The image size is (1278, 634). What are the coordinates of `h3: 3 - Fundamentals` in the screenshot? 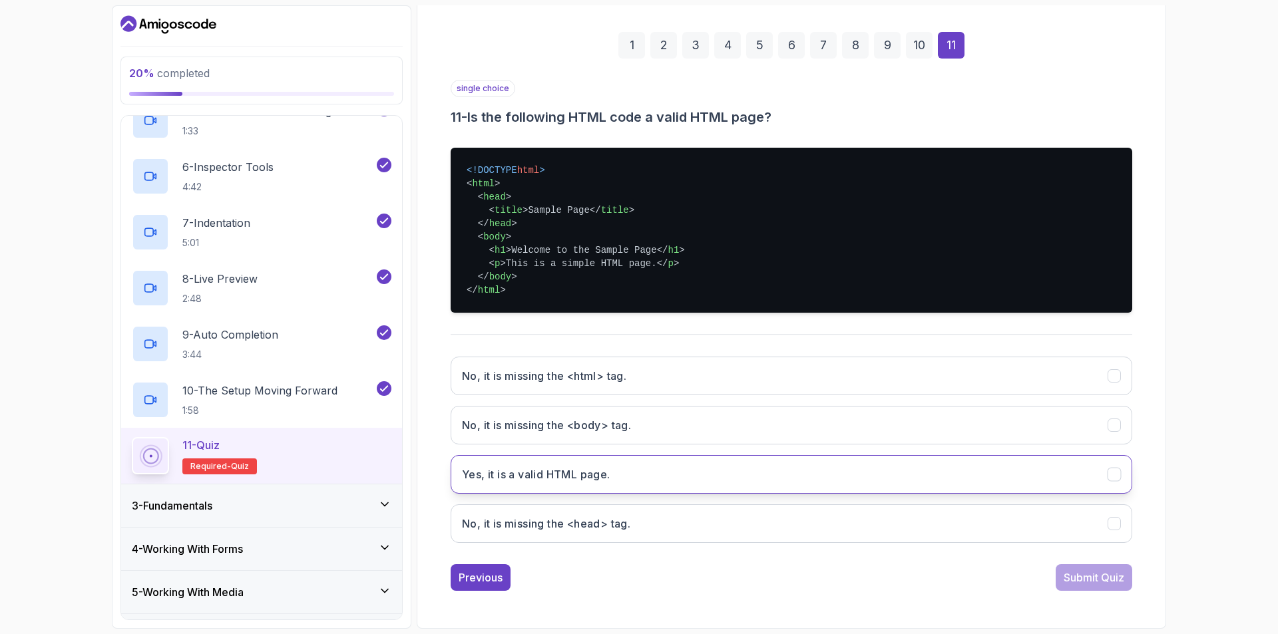 It's located at (172, 506).